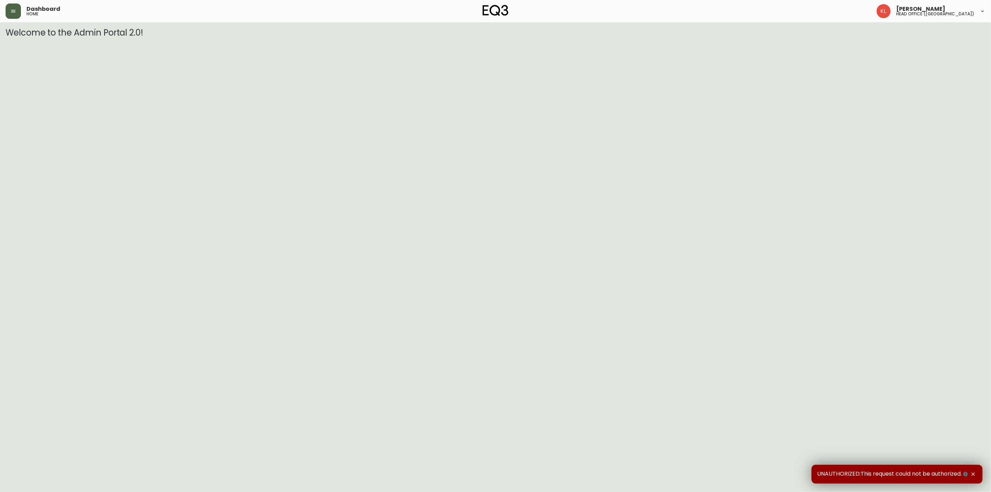 The height and width of the screenshot is (492, 991). Describe the element at coordinates (883, 11) in the screenshot. I see `img: 2c0c8aa7421344cf0398c7f872b772b5` at that location.